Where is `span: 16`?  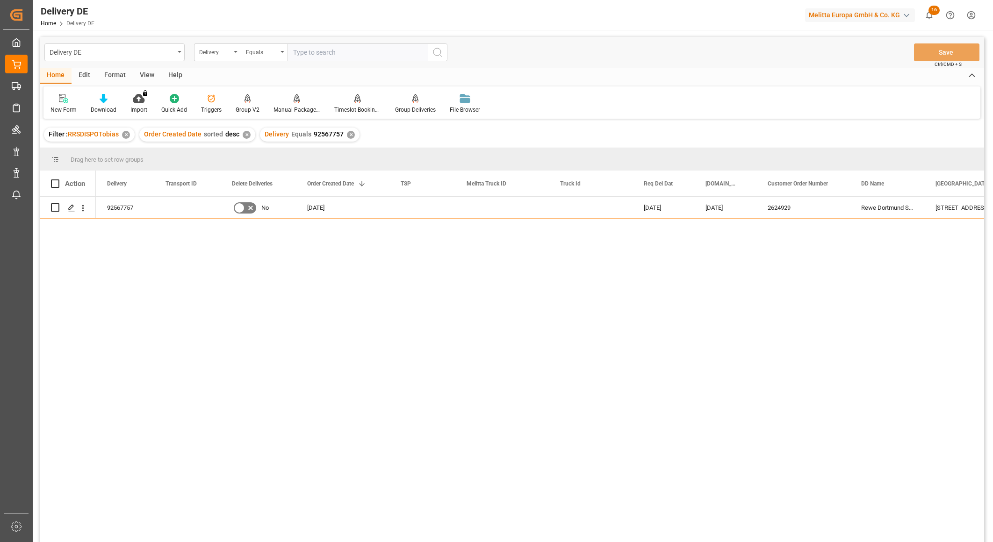 span: 16 is located at coordinates (934, 10).